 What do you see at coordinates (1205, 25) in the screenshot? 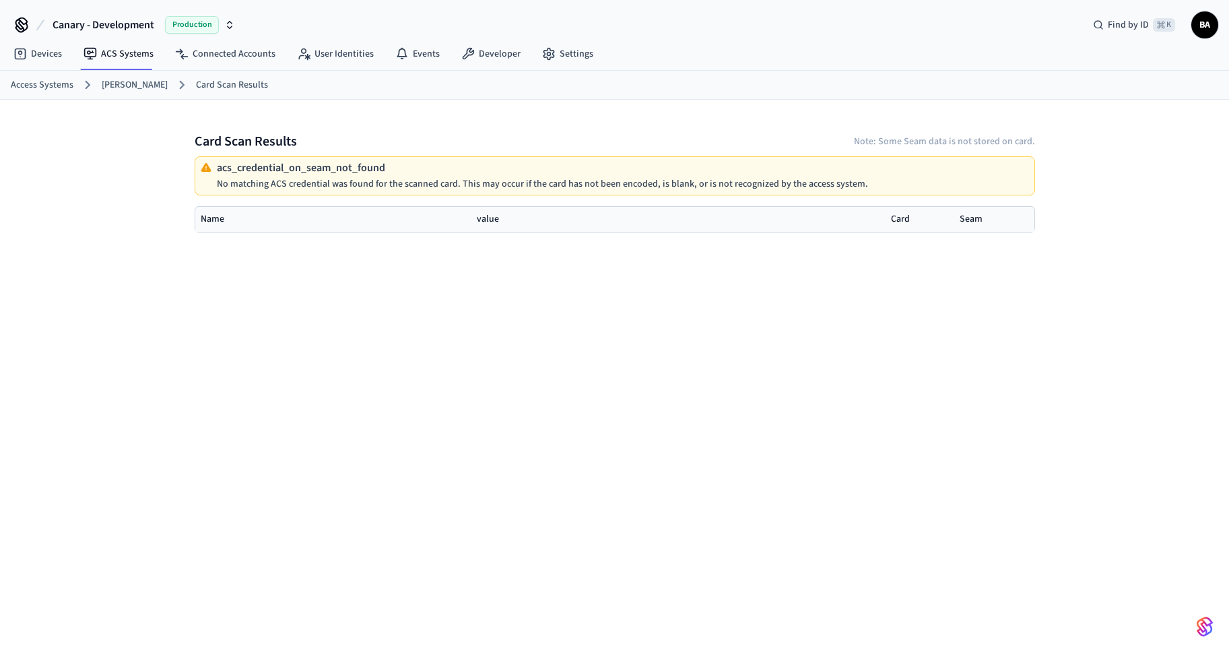
I see `span: BA` at bounding box center [1205, 25].